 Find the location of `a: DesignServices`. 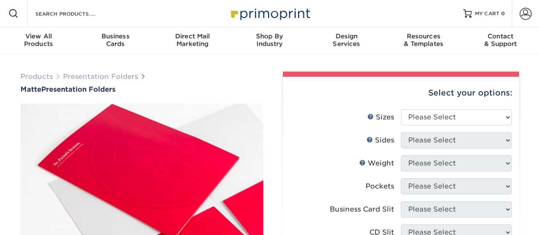

a: DesignServices is located at coordinates (346, 41).